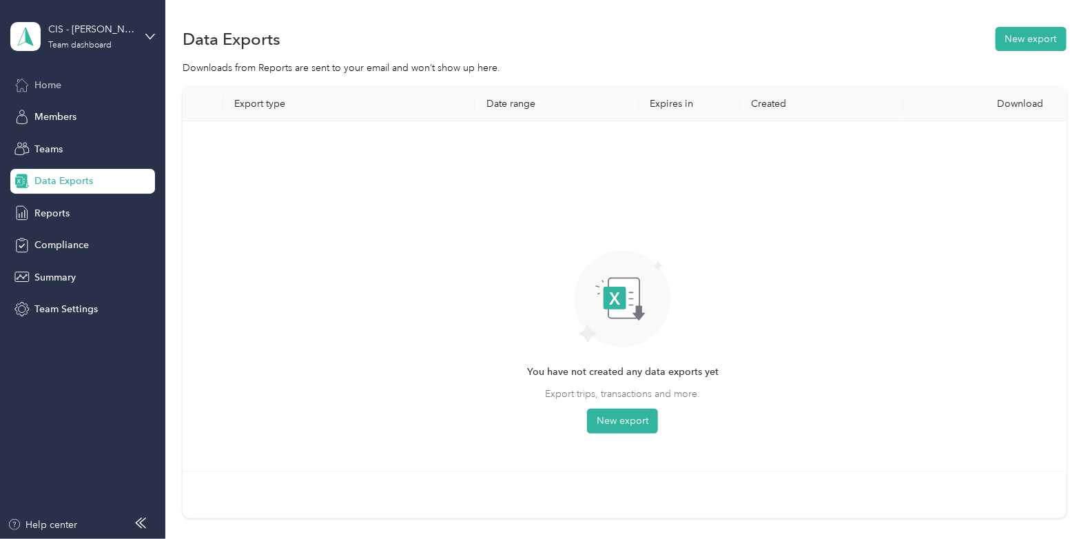 This screenshot has width=1090, height=539. I want to click on th: Expires in, so click(690, 104).